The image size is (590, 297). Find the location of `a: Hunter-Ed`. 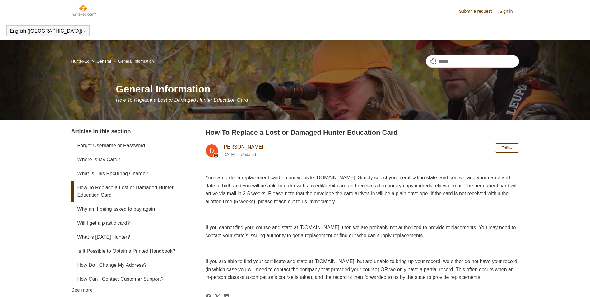

a: Hunter-Ed is located at coordinates (80, 61).